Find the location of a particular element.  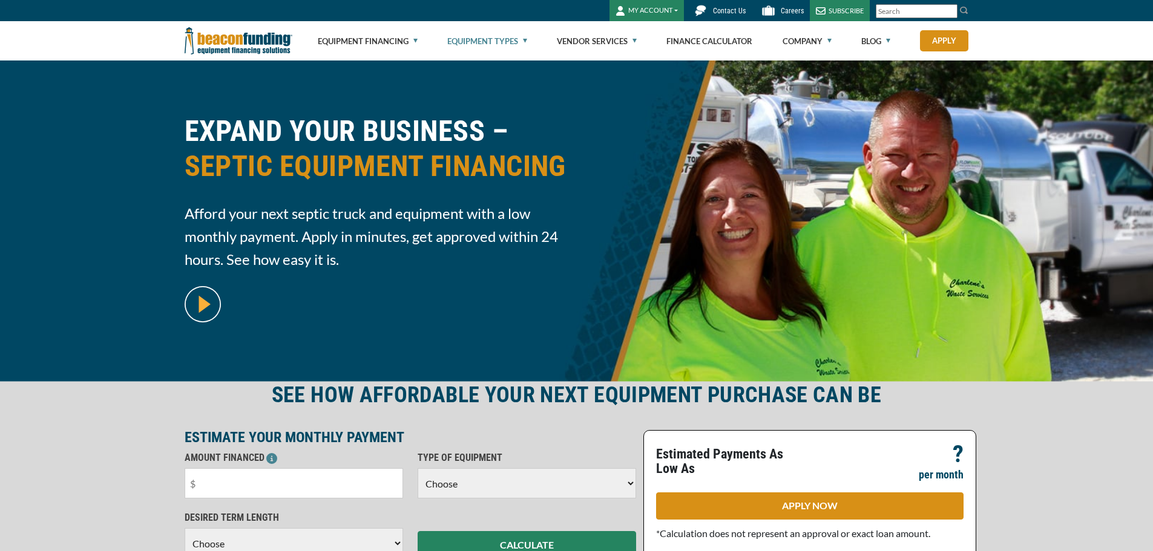

img: Beacon Funding Corporation logo is located at coordinates (238, 41).